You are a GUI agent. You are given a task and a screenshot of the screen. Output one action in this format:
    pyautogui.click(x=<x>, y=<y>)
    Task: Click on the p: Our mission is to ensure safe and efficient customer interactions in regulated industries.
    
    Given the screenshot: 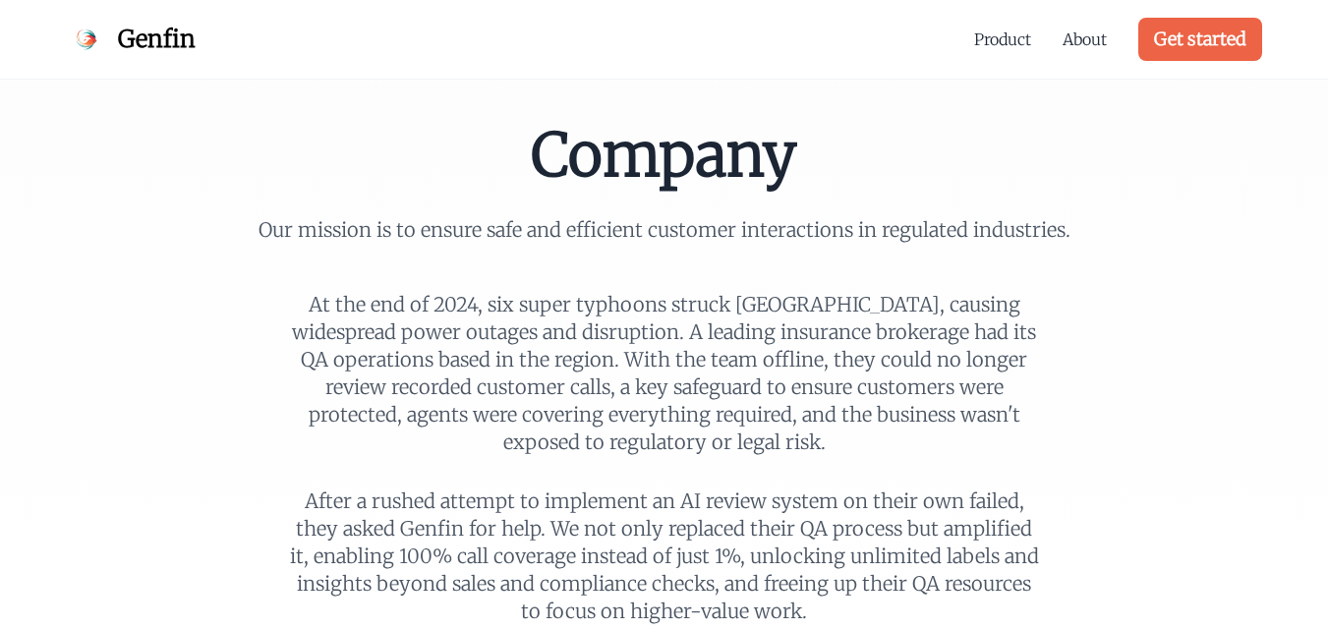 What is the action you would take?
    pyautogui.click(x=664, y=230)
    